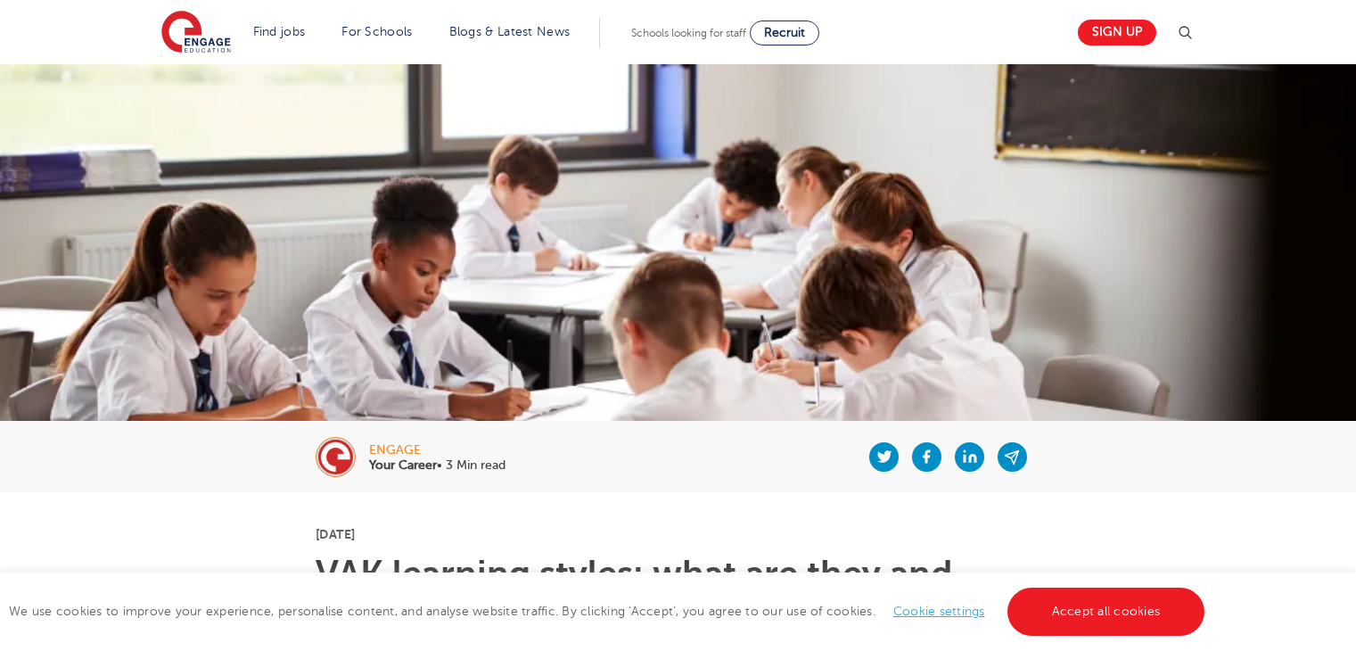 The width and height of the screenshot is (1356, 651). I want to click on a: Recruit, so click(784, 33).